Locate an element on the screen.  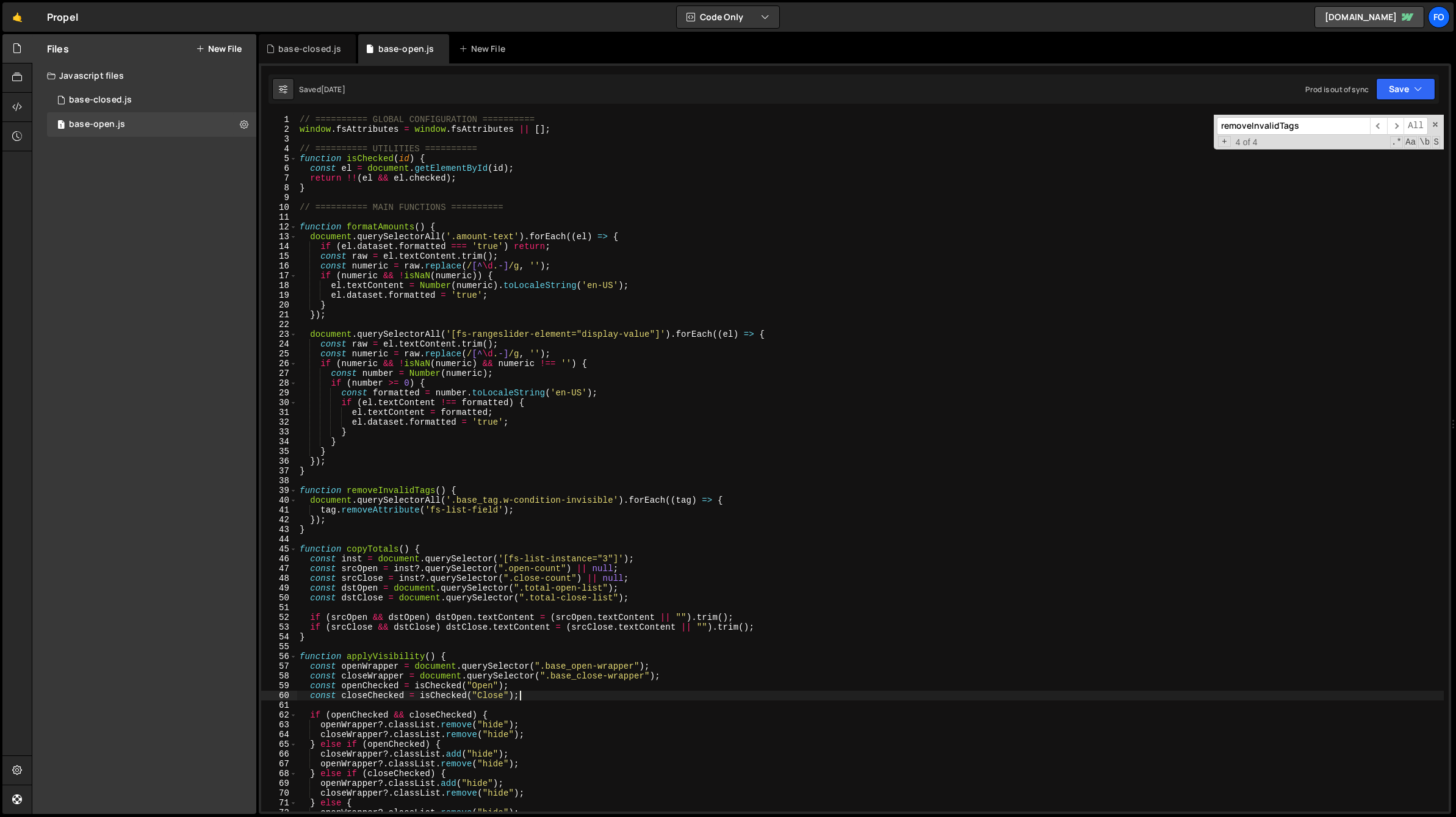
div: 1 is located at coordinates (279, 119).